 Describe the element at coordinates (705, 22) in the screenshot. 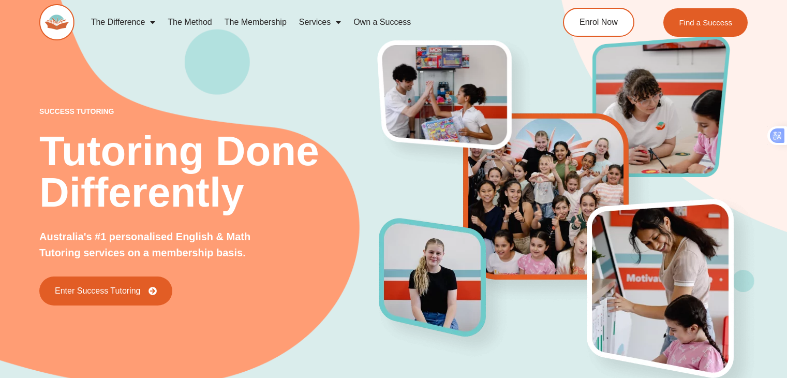

I see `a: Find a Success` at that location.